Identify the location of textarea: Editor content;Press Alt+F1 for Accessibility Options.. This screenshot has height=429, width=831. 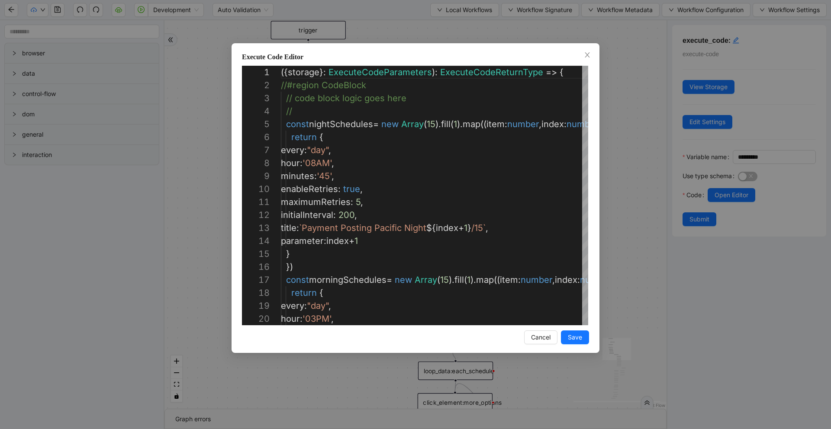
(281, 72).